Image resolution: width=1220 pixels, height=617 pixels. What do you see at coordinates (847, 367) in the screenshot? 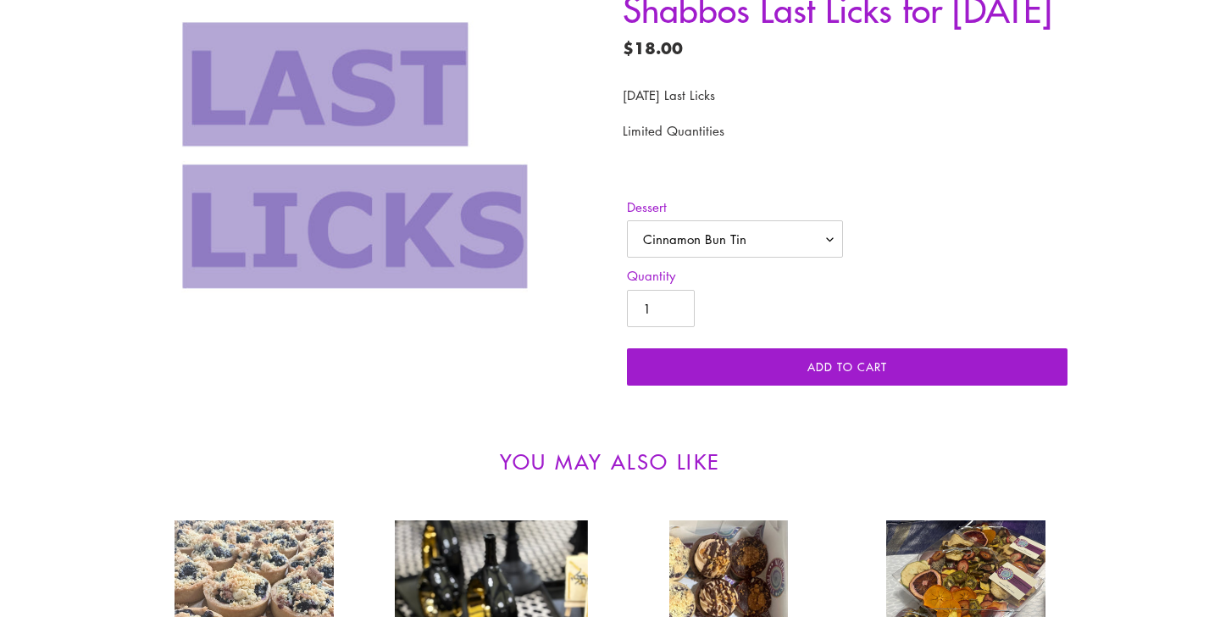
I see `button: Add to cart` at bounding box center [847, 367].